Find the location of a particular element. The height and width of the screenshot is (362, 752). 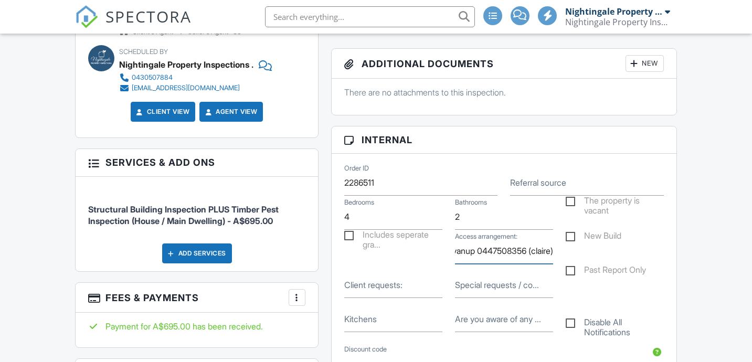

a: SPECTORA is located at coordinates (133, 25).